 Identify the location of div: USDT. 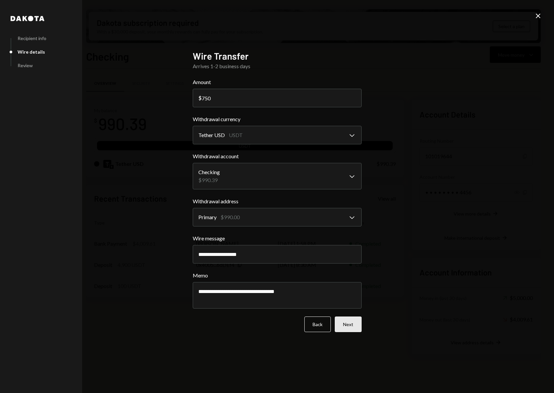
(236, 135).